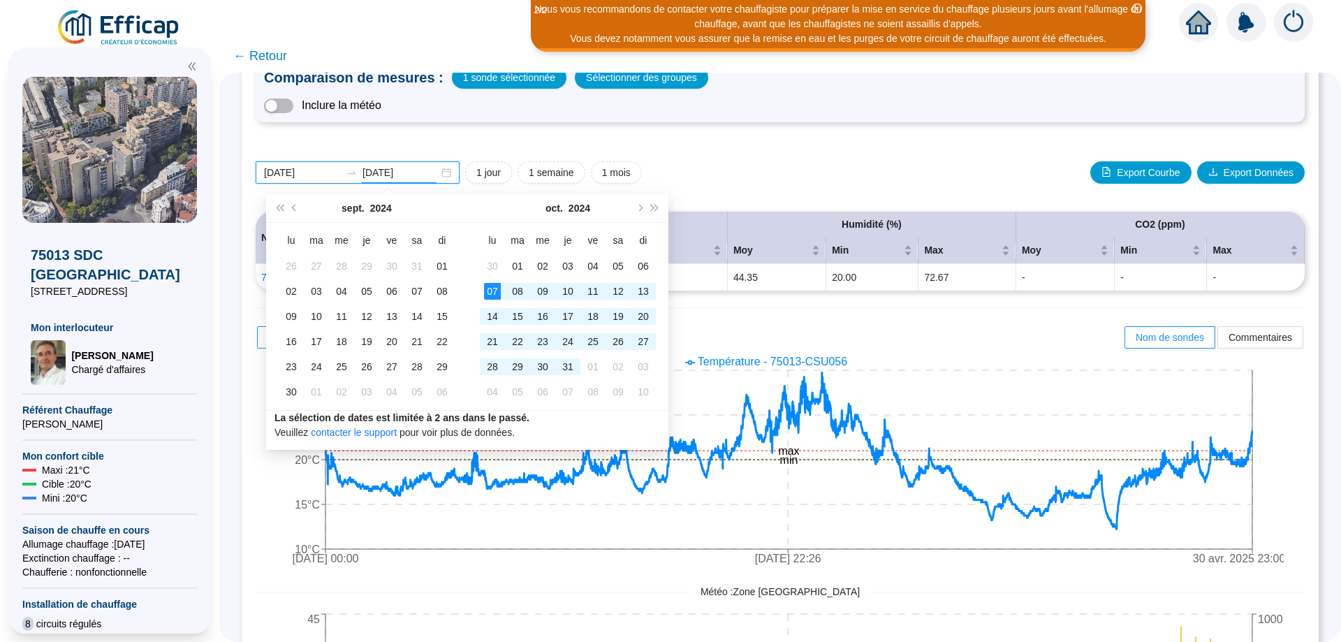 This screenshot has height=642, width=1341. What do you see at coordinates (279, 208) in the screenshot?
I see `button: Année précédente (Ctrl + gauche)` at bounding box center [279, 208].